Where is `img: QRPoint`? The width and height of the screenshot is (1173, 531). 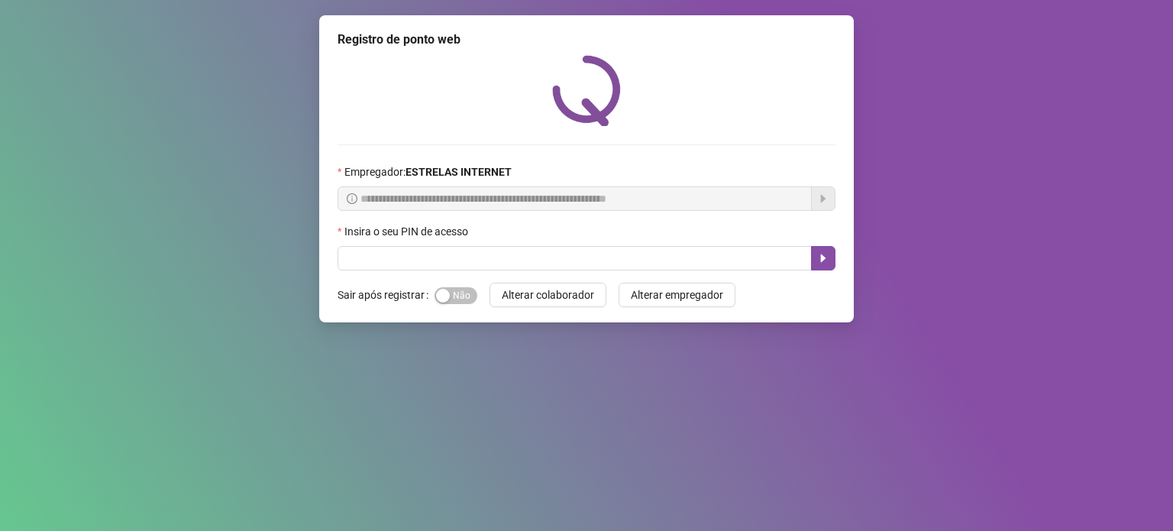 img: QRPoint is located at coordinates (587, 90).